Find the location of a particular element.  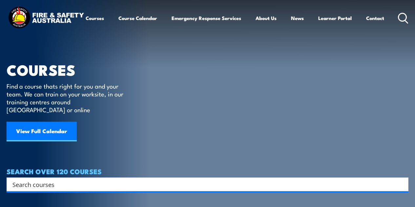

a: Emergency Response Services is located at coordinates (206, 18).